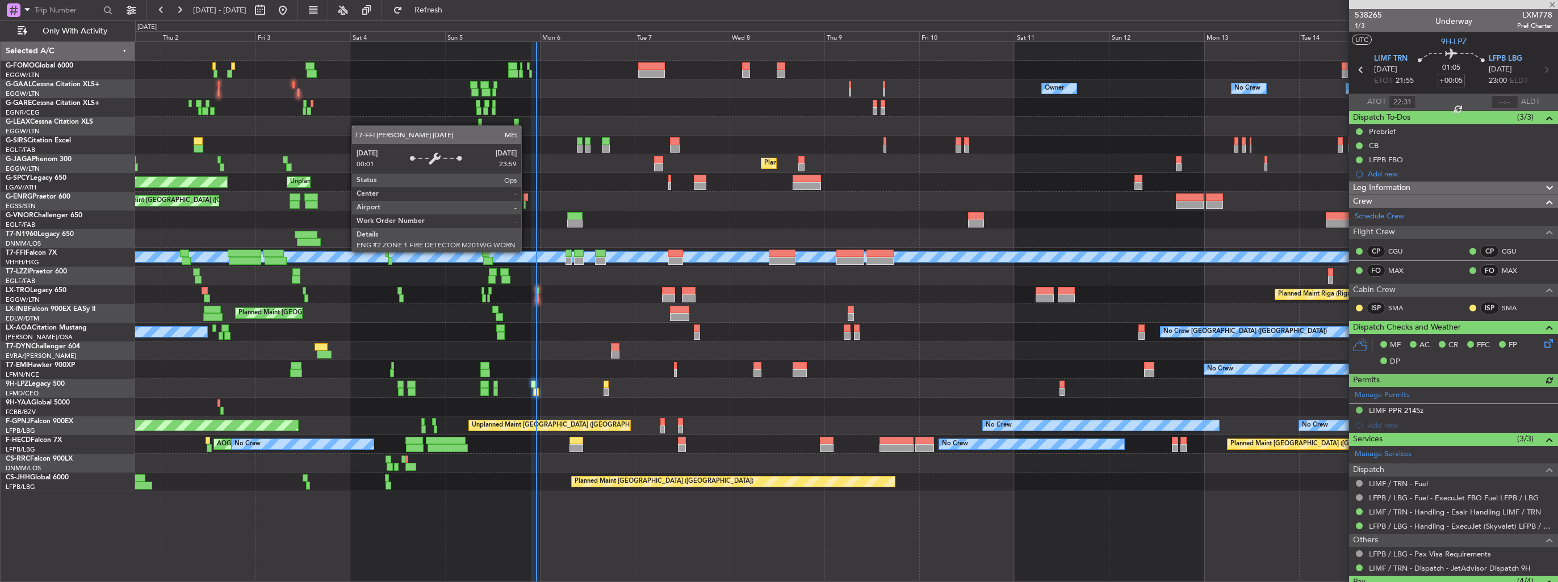  Describe the element at coordinates (46, 328) in the screenshot. I see `a: LX-AOACitation Mustang` at that location.